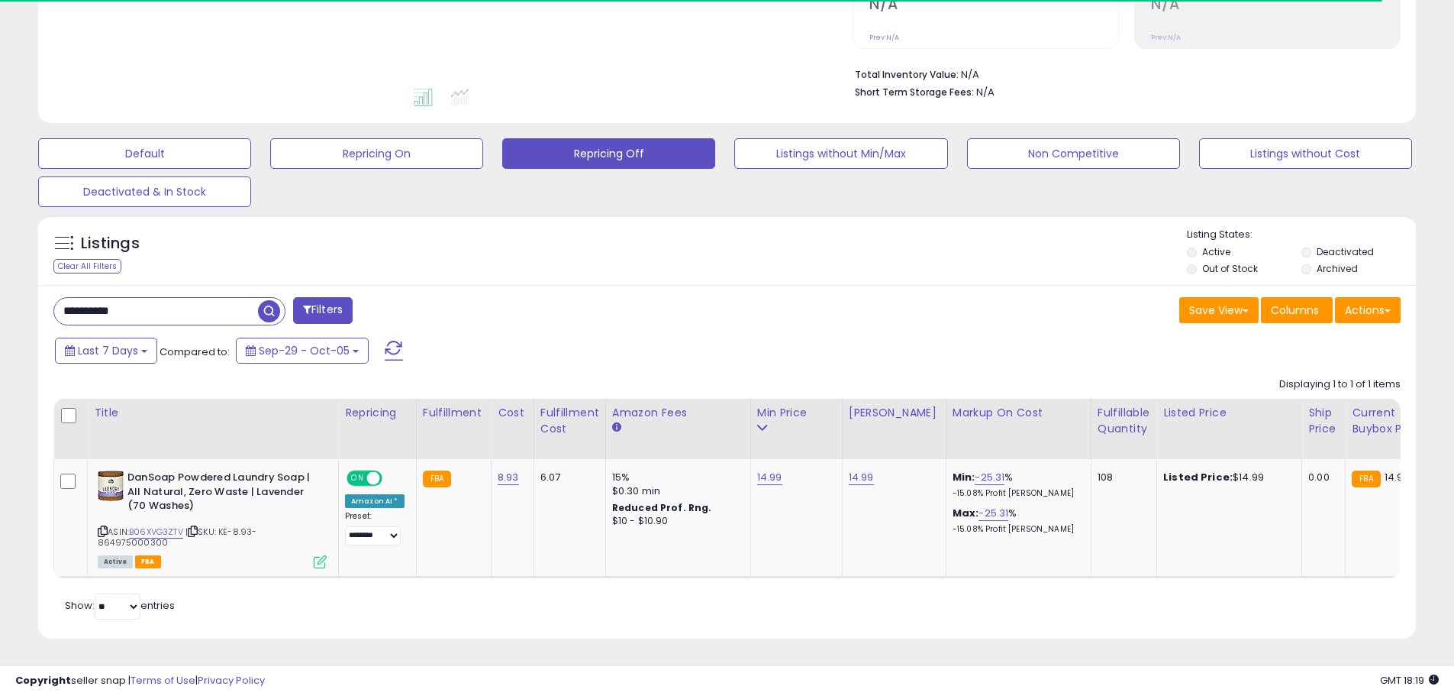 This screenshot has width=1454, height=696. Describe the element at coordinates (1397, 476) in the screenshot. I see `span: 14.99` at that location.